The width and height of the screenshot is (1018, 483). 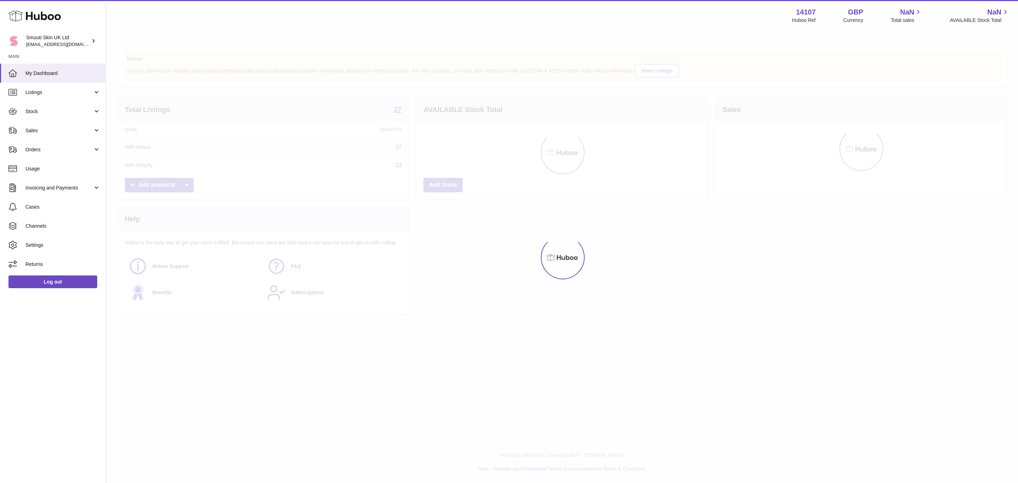 What do you see at coordinates (53, 282) in the screenshot?
I see `a: Log out` at bounding box center [53, 282].